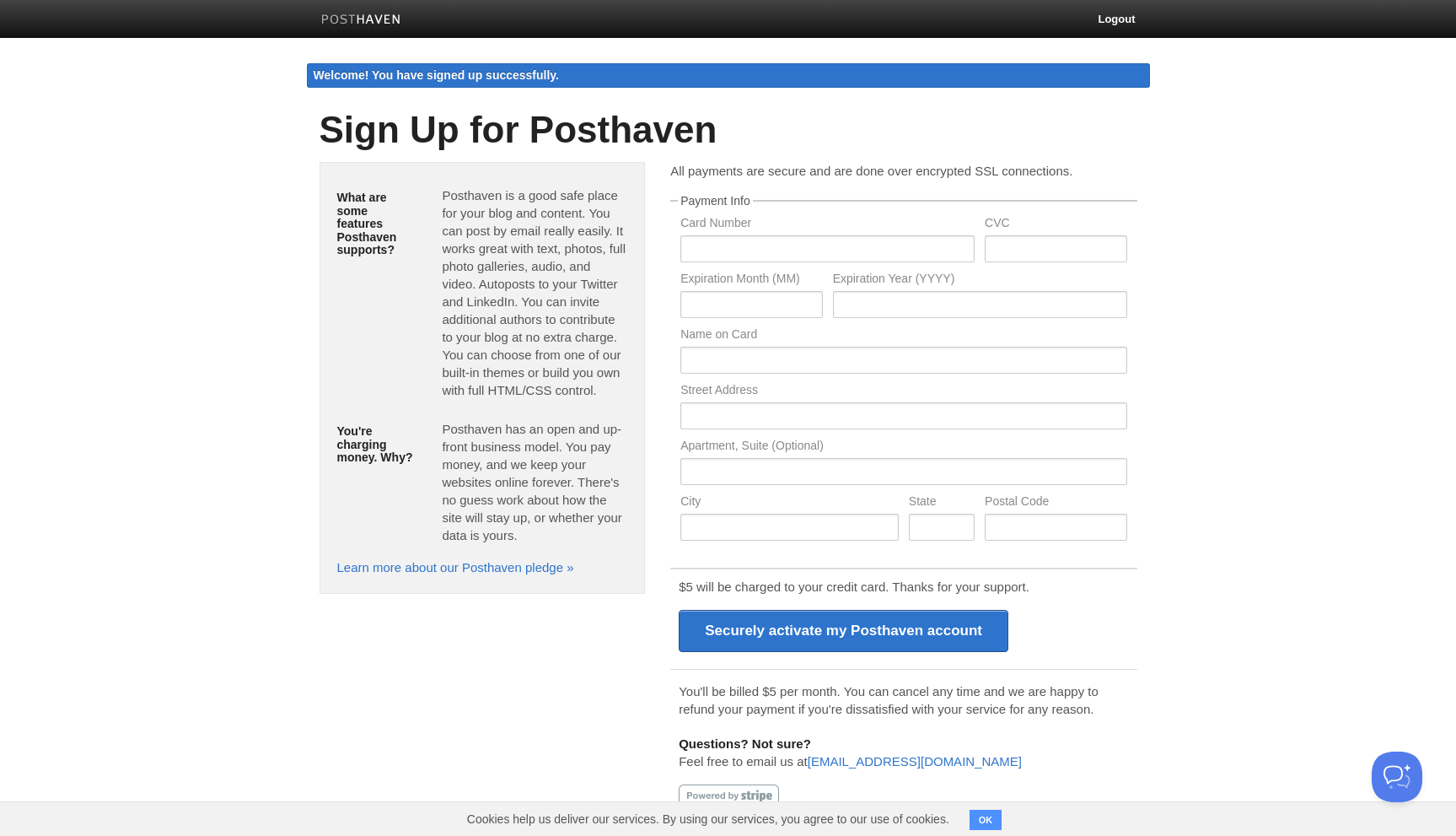 The height and width of the screenshot is (836, 1456). What do you see at coordinates (455, 567) in the screenshot?
I see `a: Learn more about our Posthaven pledge »` at bounding box center [455, 567].